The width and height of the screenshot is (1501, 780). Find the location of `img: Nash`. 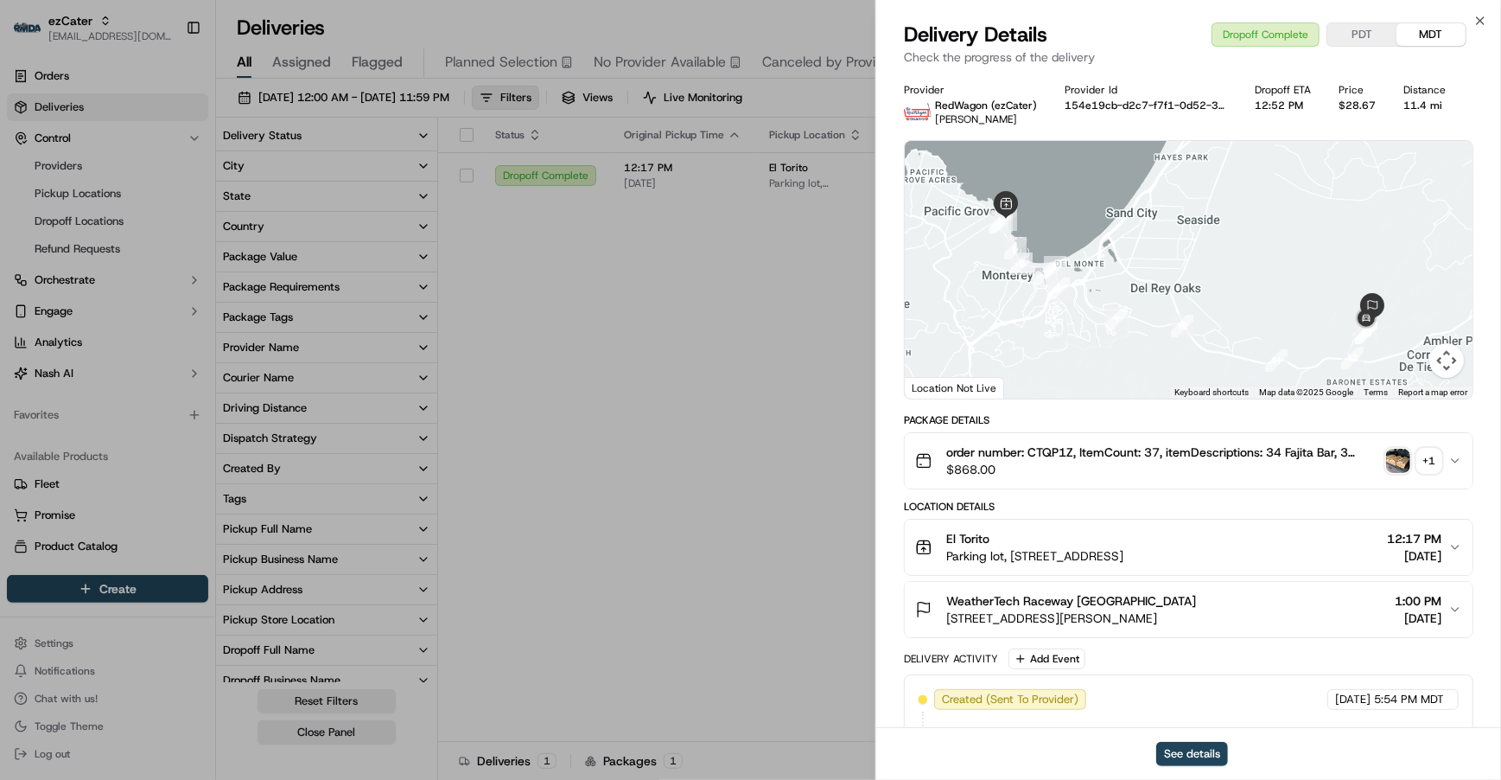

img: Nash is located at coordinates (35, 35).